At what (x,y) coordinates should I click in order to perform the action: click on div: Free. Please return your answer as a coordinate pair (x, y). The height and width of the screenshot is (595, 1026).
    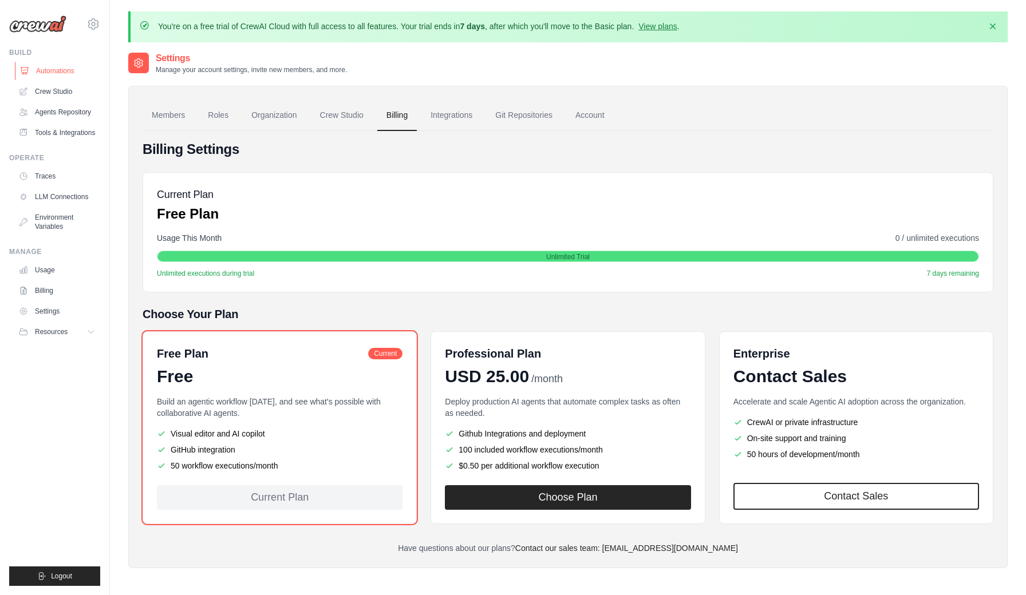
    Looking at the image, I should click on (279, 377).